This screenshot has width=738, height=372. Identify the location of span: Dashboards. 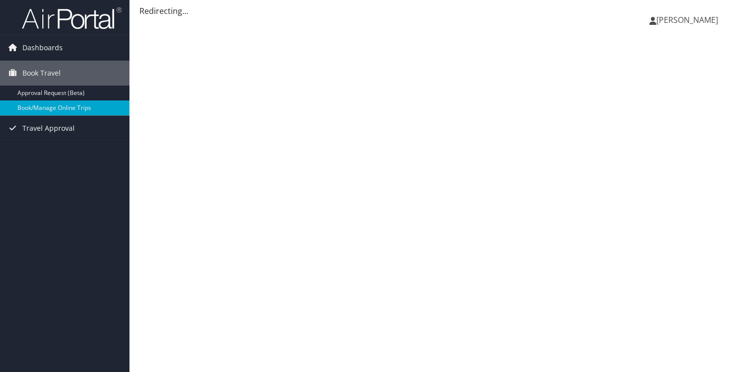
(42, 48).